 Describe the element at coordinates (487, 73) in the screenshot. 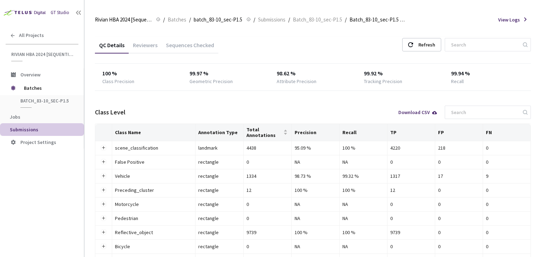

I see `div: 99.94 %` at that location.